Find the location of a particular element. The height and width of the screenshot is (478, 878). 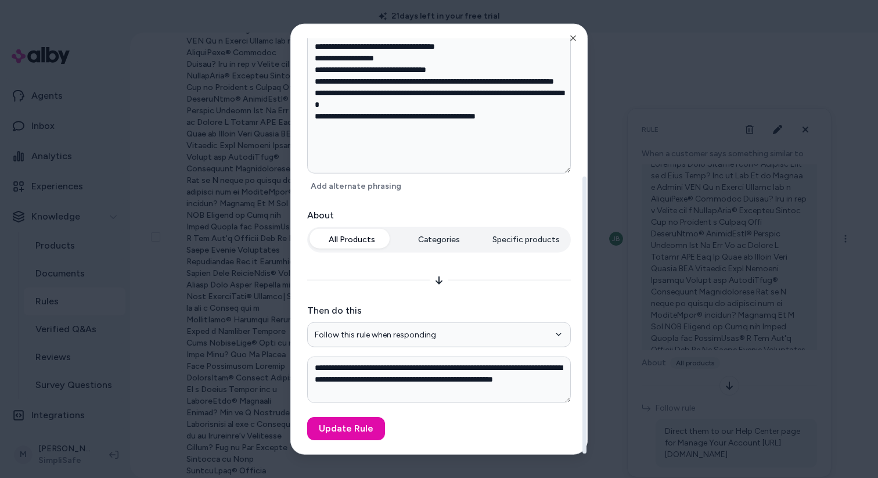

button: Add alternate phrasing is located at coordinates (356, 186).